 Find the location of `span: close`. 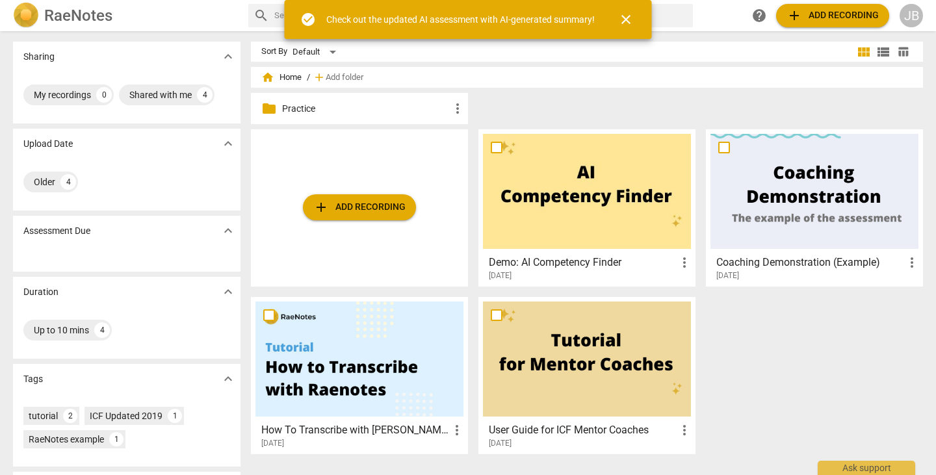

span: close is located at coordinates (626, 20).